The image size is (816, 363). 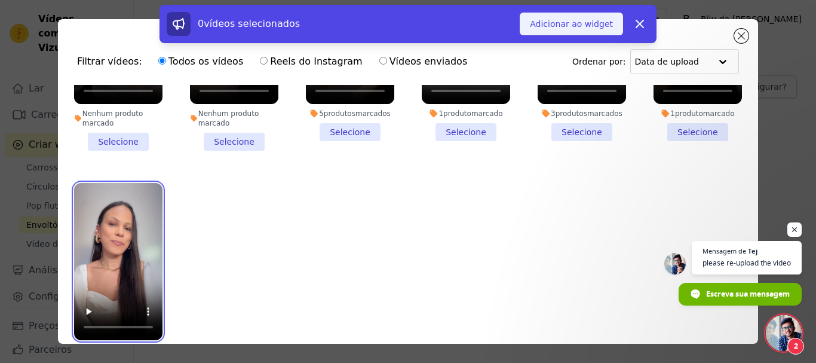 What do you see at coordinates (784, 333) in the screenshot?
I see `a: Bate-papo aberto` at bounding box center [784, 333].